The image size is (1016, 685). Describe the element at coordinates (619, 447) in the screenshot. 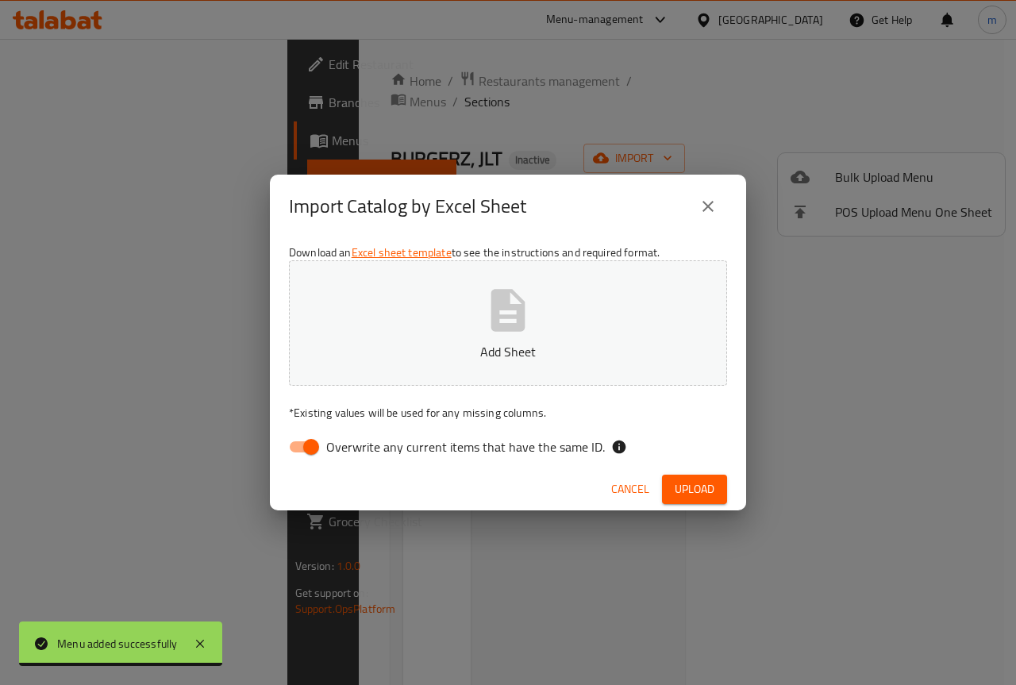

I see `svg: If the overwrite option isn't selected, then the items that match an existing ID will be ignored ...` at that location.